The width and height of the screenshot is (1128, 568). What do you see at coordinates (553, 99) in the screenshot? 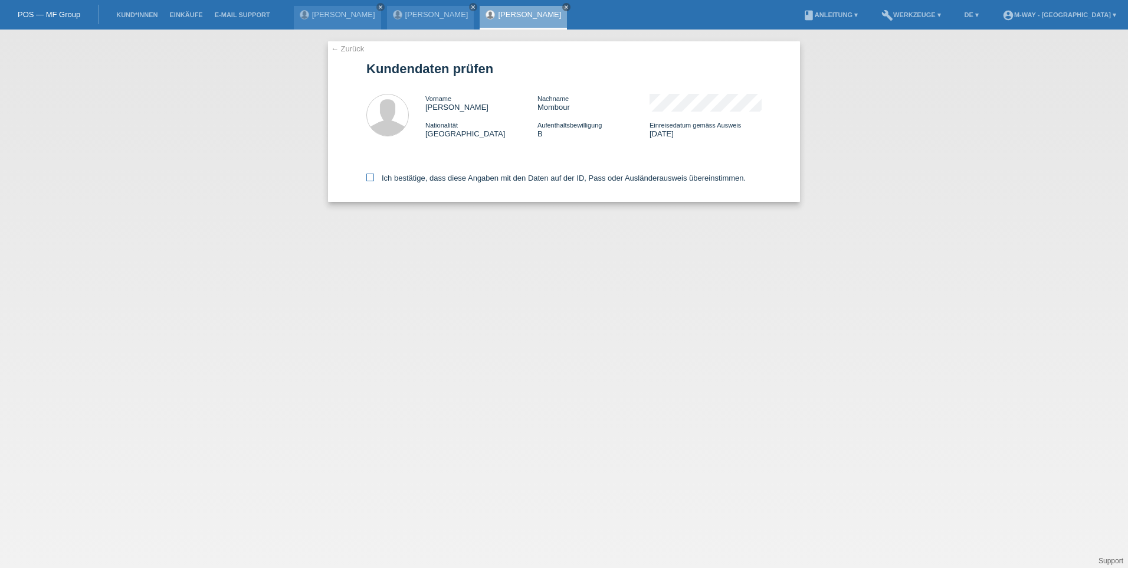
I see `span: Nachname` at bounding box center [553, 99].